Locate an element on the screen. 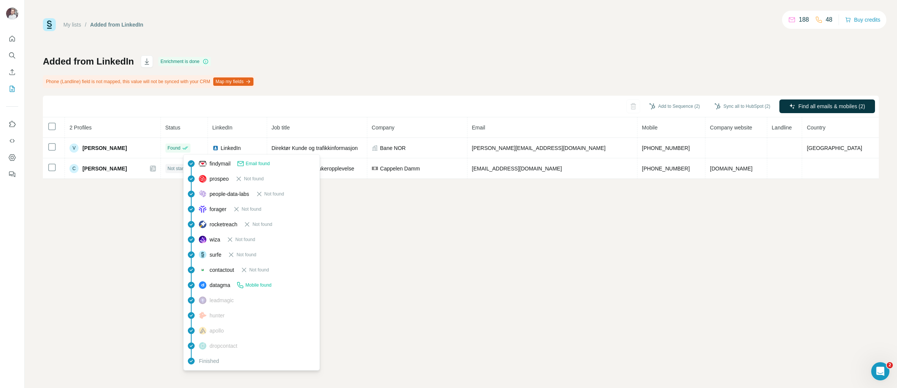 This screenshot has width=897, height=388. span: datagma is located at coordinates (220, 285).